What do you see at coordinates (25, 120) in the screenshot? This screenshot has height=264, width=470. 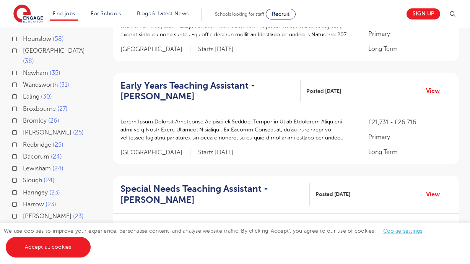 I see `input: Bromley 26` at bounding box center [25, 120].